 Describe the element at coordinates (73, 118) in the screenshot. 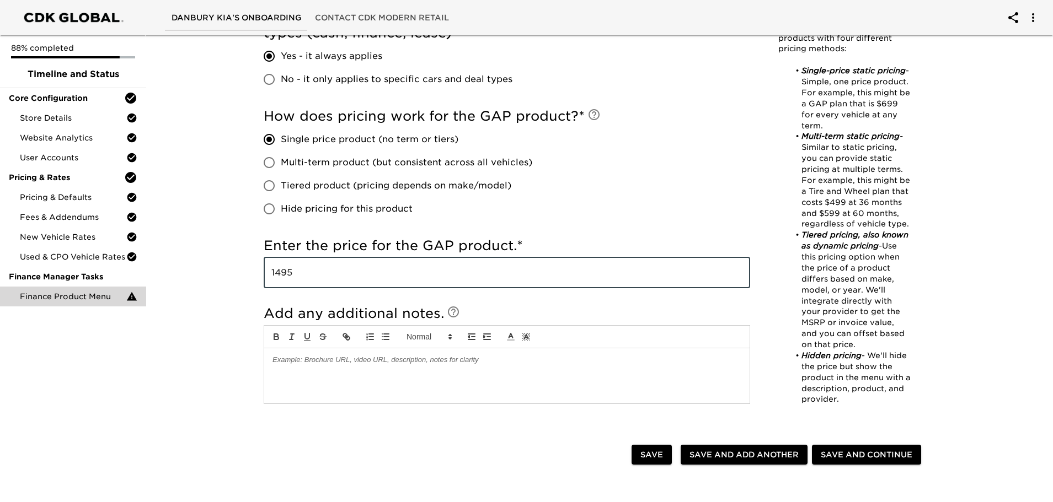

I see `span: Store Details` at that location.